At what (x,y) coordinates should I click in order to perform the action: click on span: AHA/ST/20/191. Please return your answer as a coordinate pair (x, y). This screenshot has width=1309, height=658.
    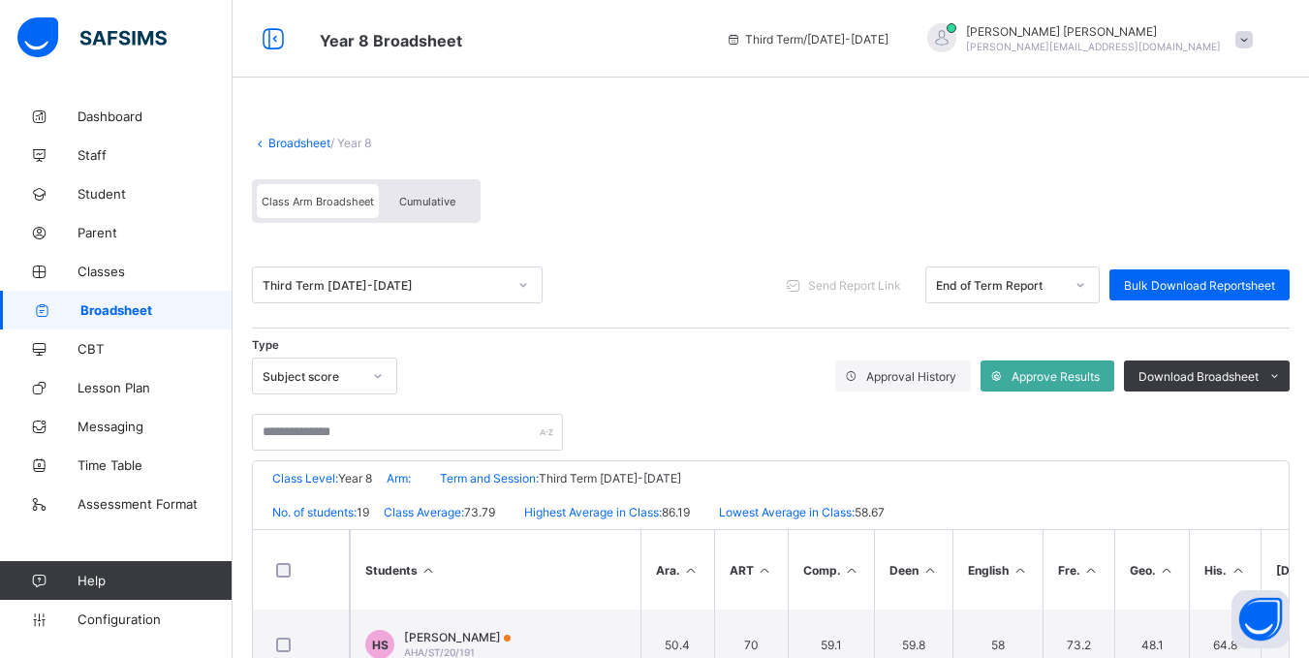
    Looking at the image, I should click on (439, 652).